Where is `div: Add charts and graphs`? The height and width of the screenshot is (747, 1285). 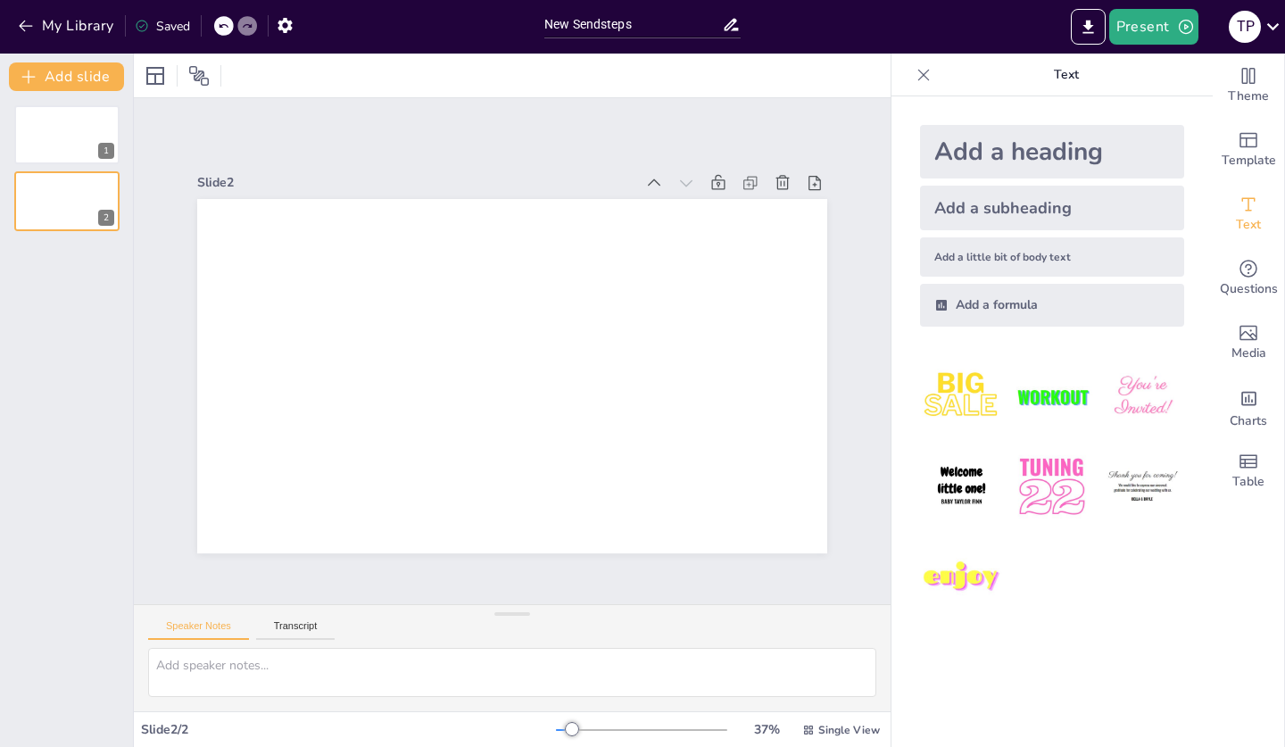
div: Add charts and graphs is located at coordinates (1248, 407).